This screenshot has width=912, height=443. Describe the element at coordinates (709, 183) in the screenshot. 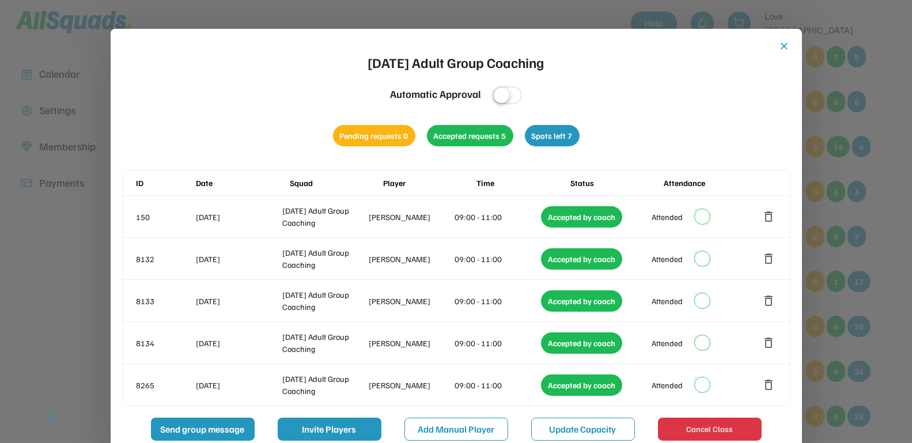

I see `div: Attendance` at that location.